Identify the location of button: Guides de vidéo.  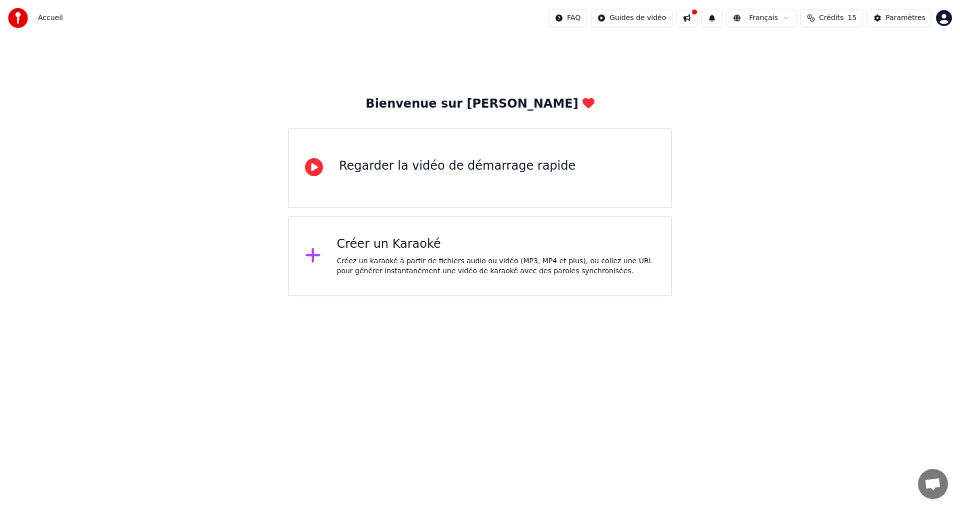
(632, 18).